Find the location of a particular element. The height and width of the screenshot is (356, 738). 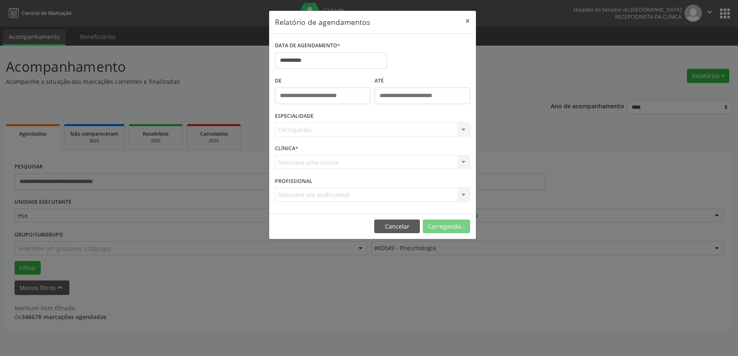

label: CLÍNICA is located at coordinates (286, 149).